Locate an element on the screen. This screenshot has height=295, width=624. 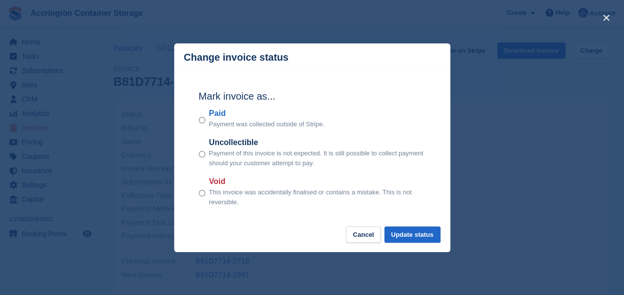
p: Change invoice status is located at coordinates (236, 57).